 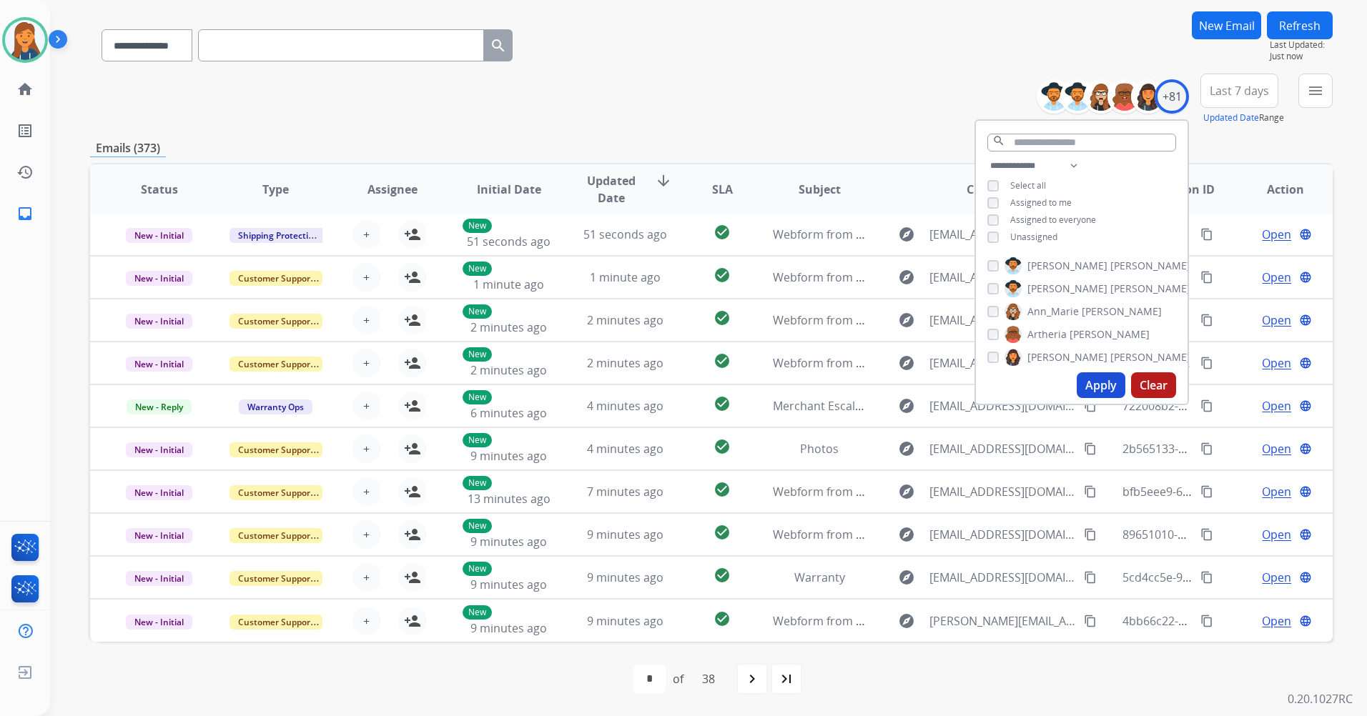 What do you see at coordinates (1231, 118) in the screenshot?
I see `button: Updated Date` at bounding box center [1231, 118].